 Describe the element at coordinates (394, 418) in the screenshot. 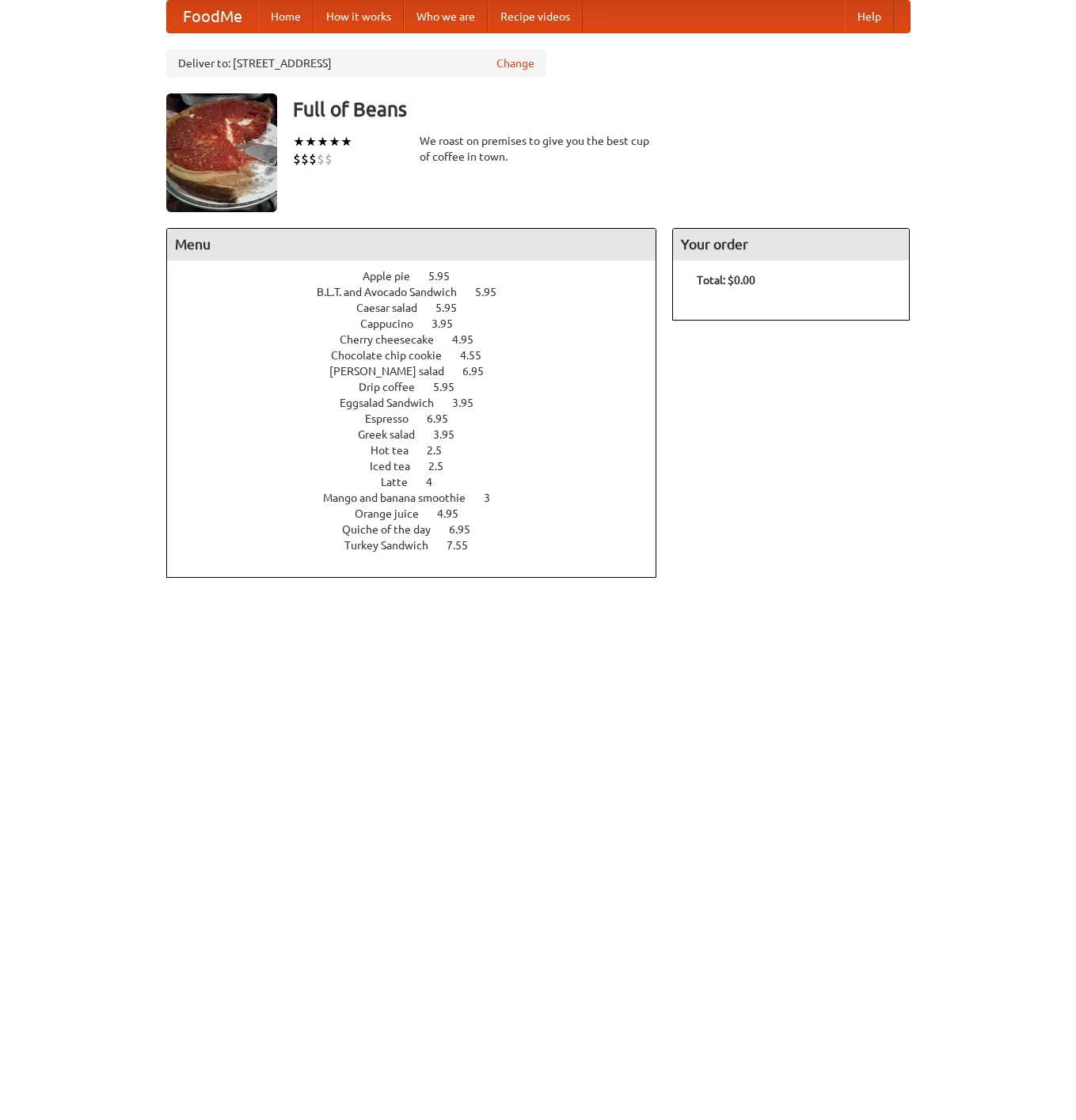

I see `span: Espresso` at that location.